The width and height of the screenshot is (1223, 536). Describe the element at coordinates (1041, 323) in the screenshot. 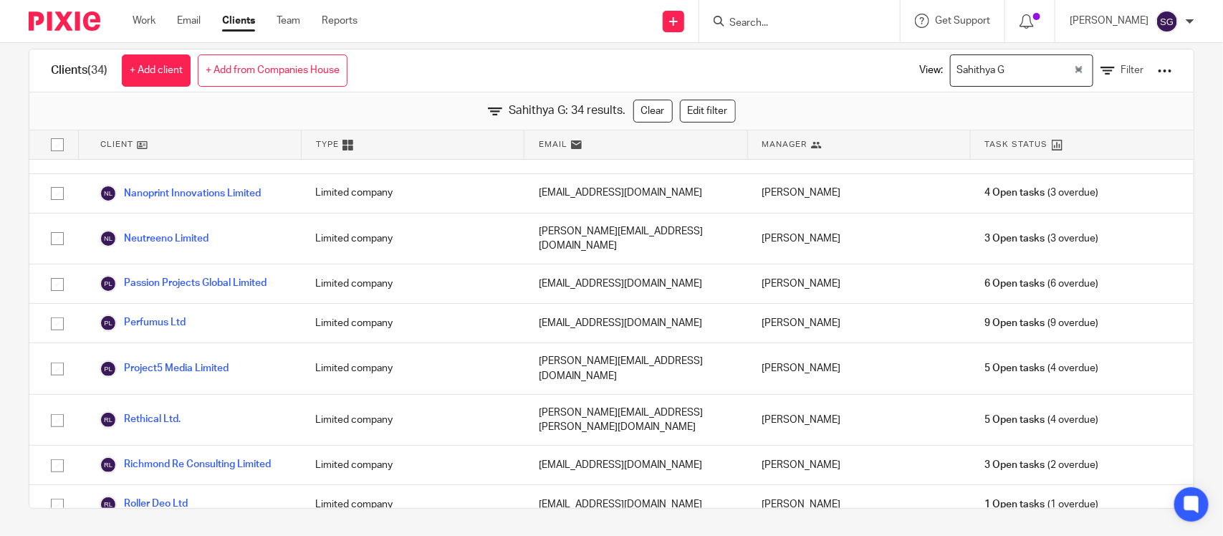

I see `span: (9 overdue)` at that location.